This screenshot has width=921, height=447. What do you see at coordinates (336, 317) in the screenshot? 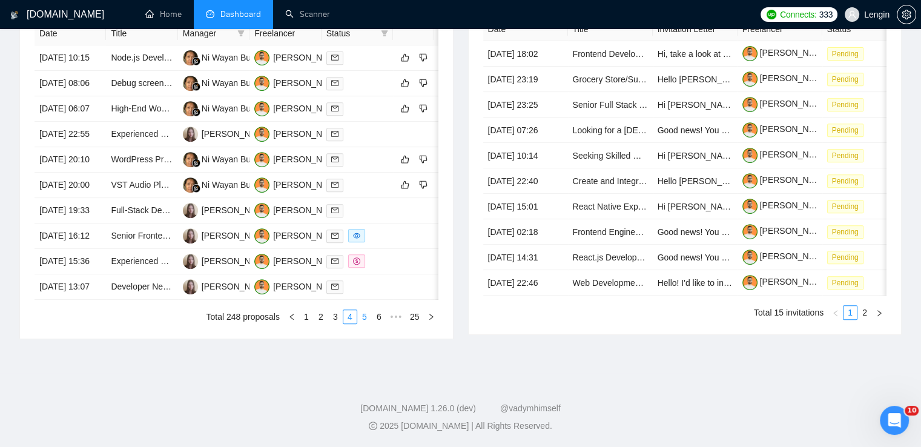
I see `a: 3` at bounding box center [336, 317].